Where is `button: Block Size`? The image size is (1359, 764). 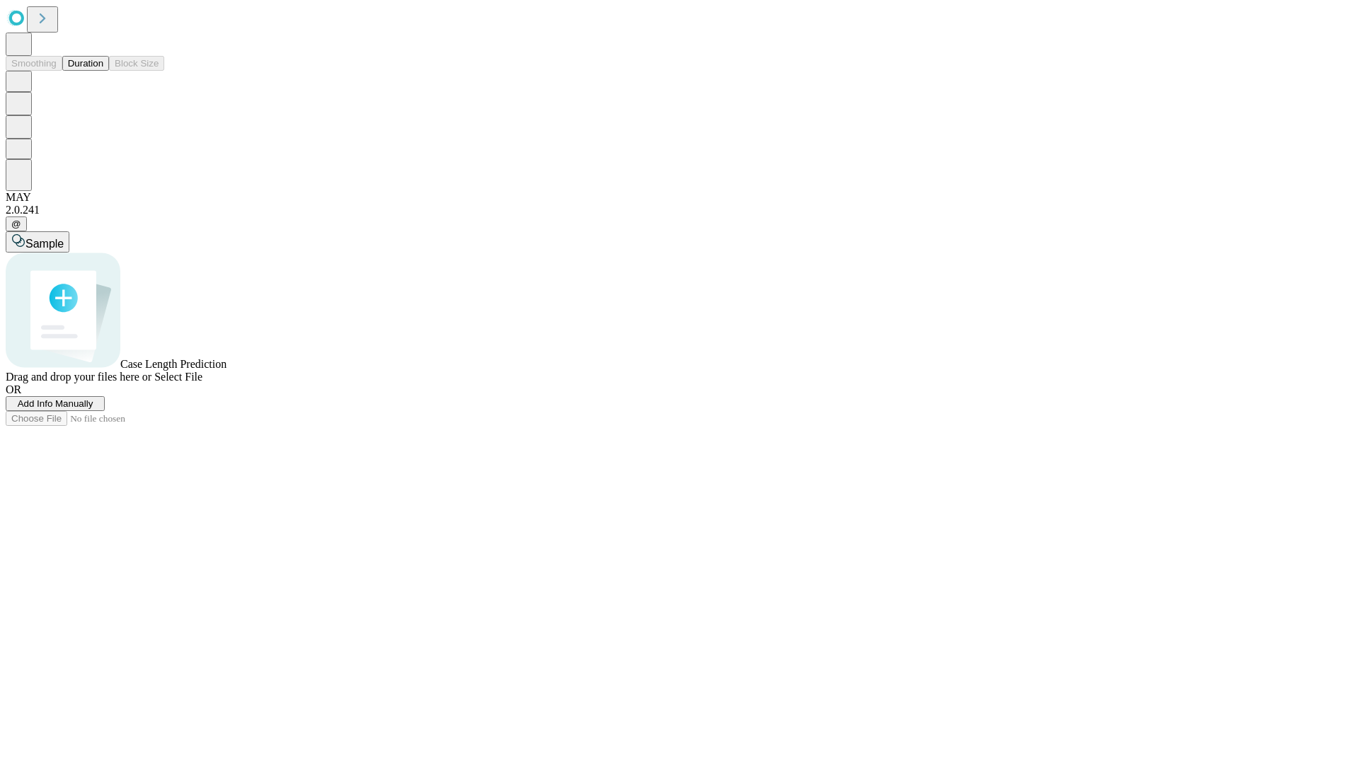 button: Block Size is located at coordinates (137, 63).